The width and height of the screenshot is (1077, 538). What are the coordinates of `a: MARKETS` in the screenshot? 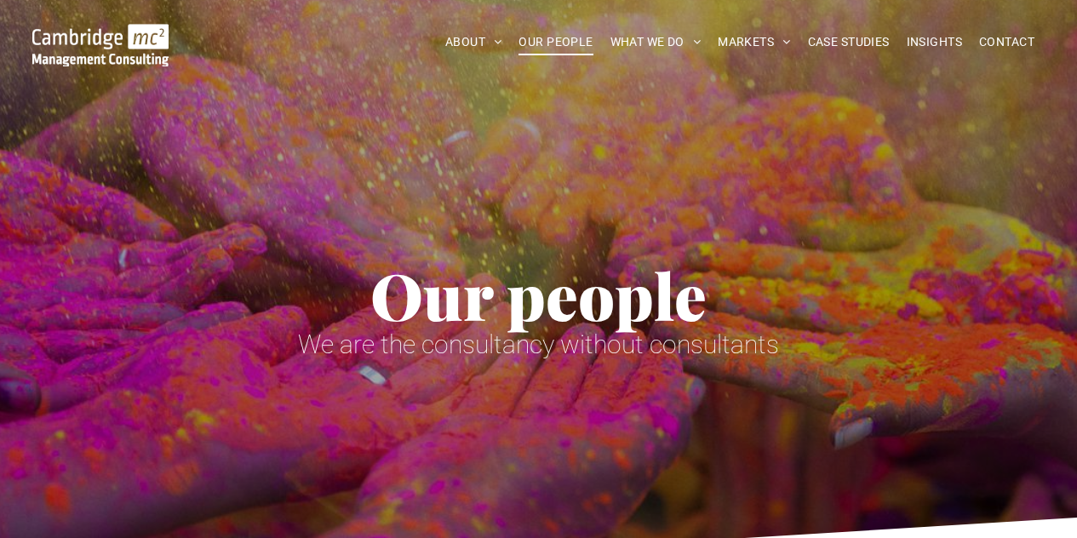 It's located at (753, 42).